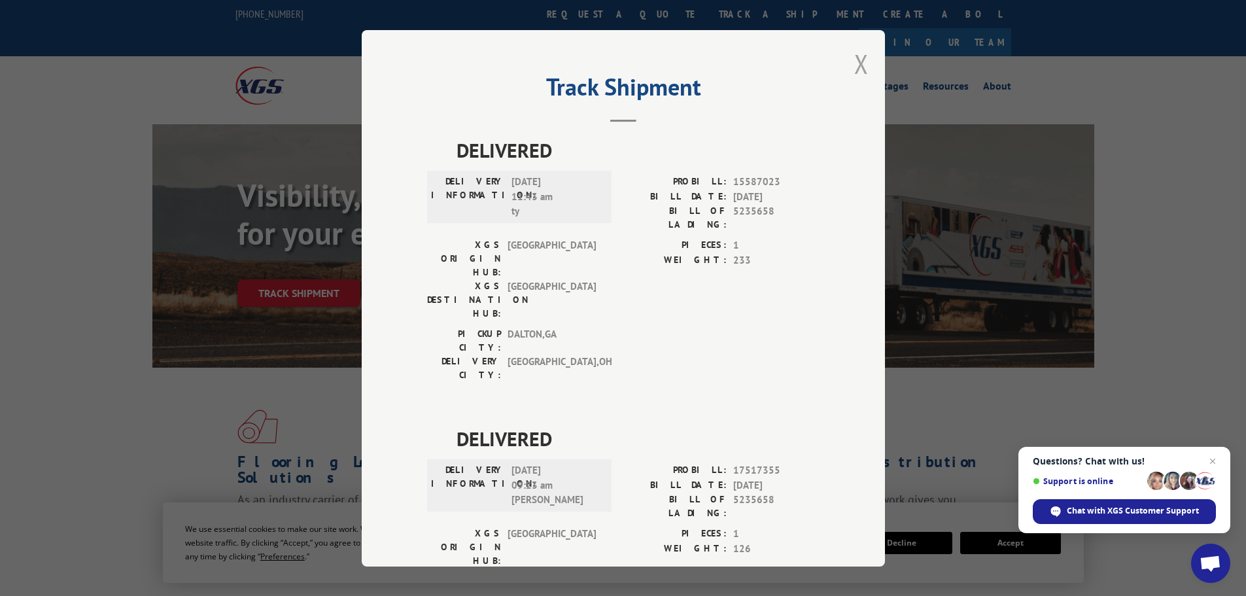 Image resolution: width=1246 pixels, height=596 pixels. Describe the element at coordinates (777, 182) in the screenshot. I see `span: 15587023` at that location.